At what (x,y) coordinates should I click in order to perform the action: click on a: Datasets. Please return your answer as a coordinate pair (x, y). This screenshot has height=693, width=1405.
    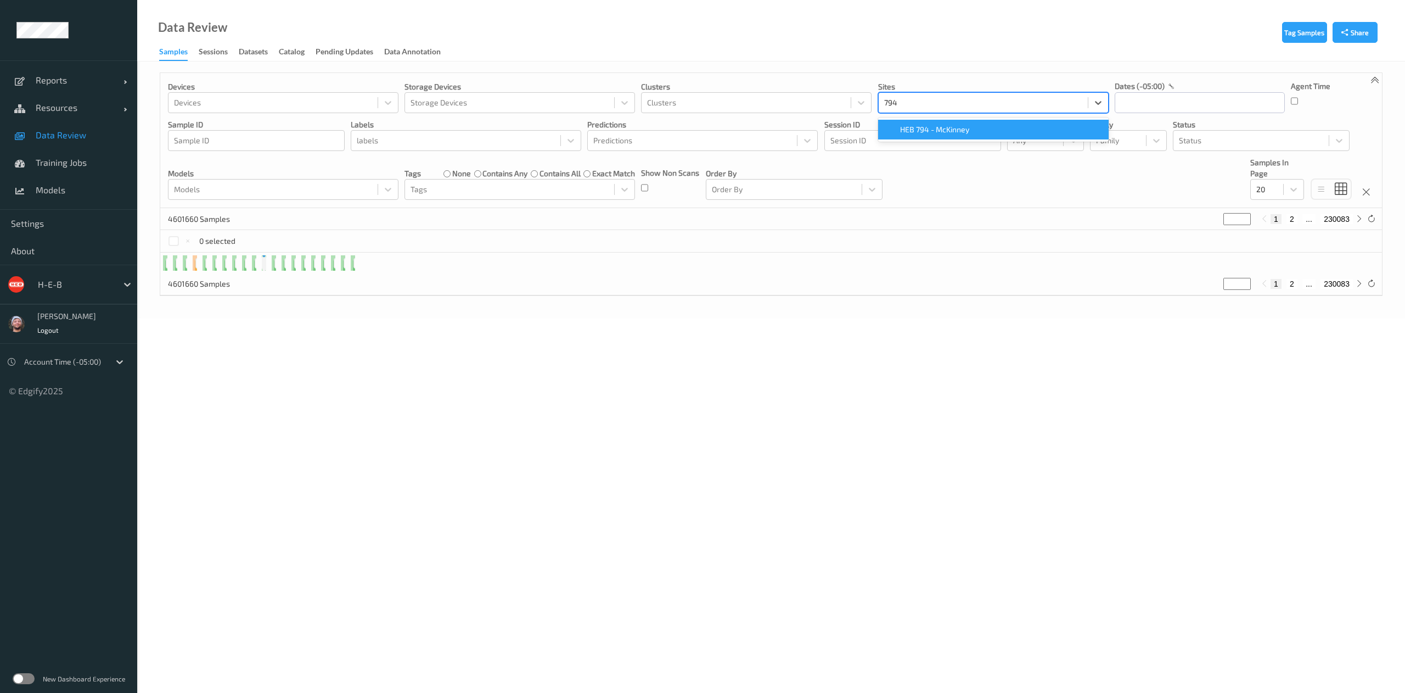
    Looking at the image, I should click on (259, 52).